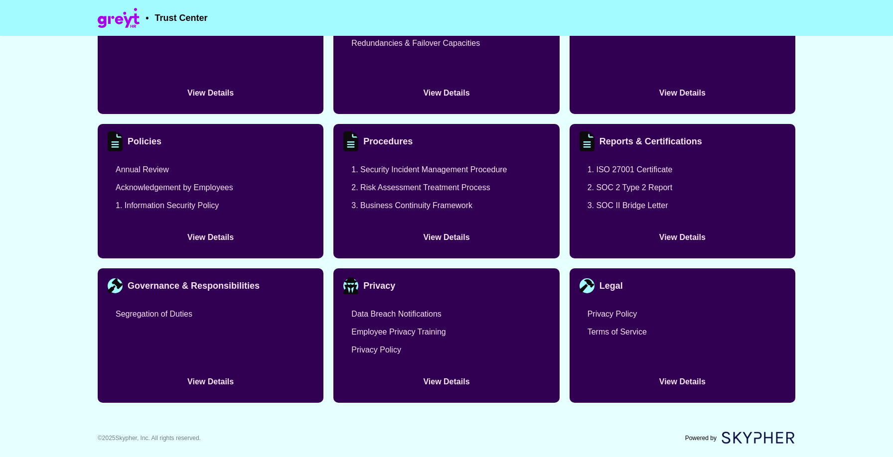 Image resolution: width=893 pixels, height=457 pixels. I want to click on div: Terms of Service, so click(617, 332).